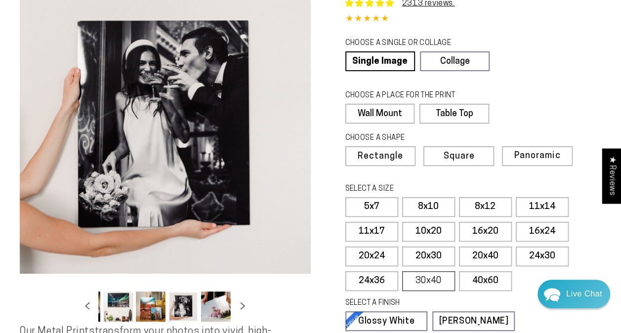 This screenshot has width=621, height=333. What do you see at coordinates (612, 175) in the screenshot?
I see `div: Click to open Judge.me floating reviews tab` at bounding box center [612, 175].